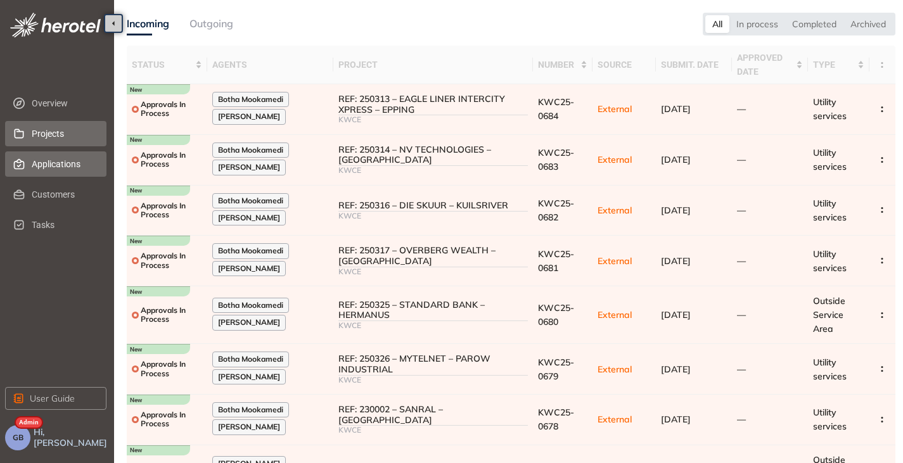 This screenshot has width=903, height=463. I want to click on button: User Guide, so click(56, 399).